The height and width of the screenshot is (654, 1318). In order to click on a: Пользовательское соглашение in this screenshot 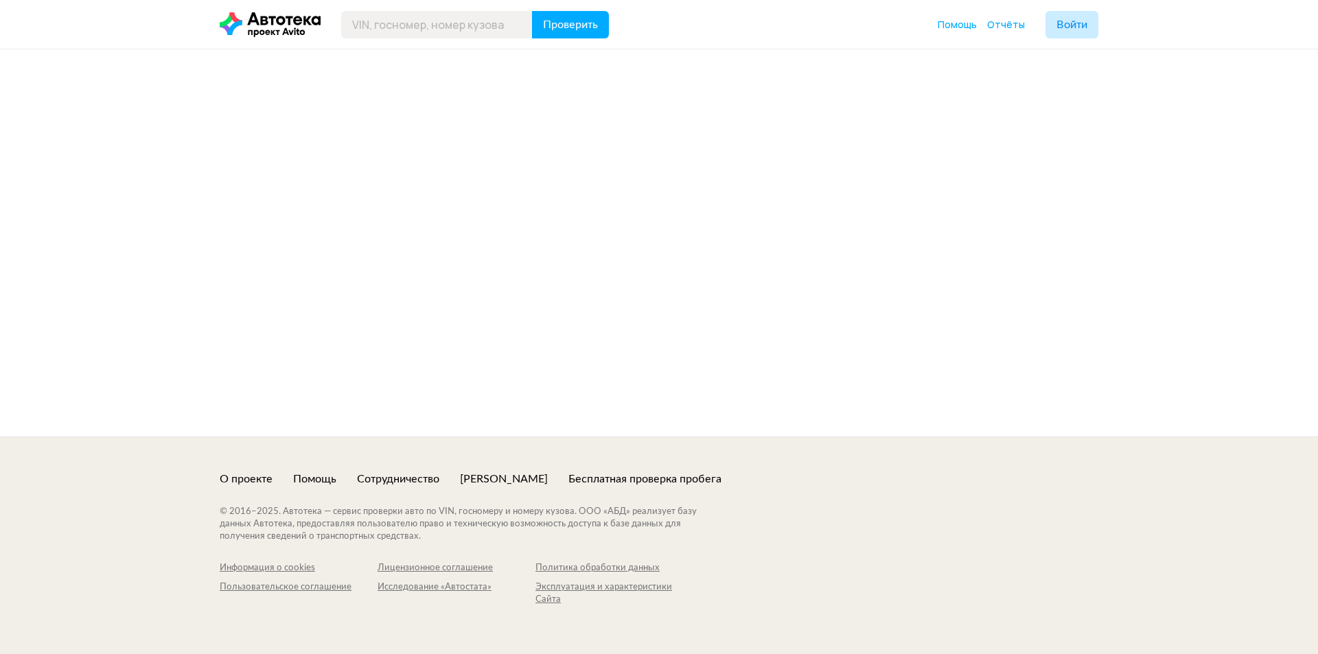, I will do `click(299, 594)`.